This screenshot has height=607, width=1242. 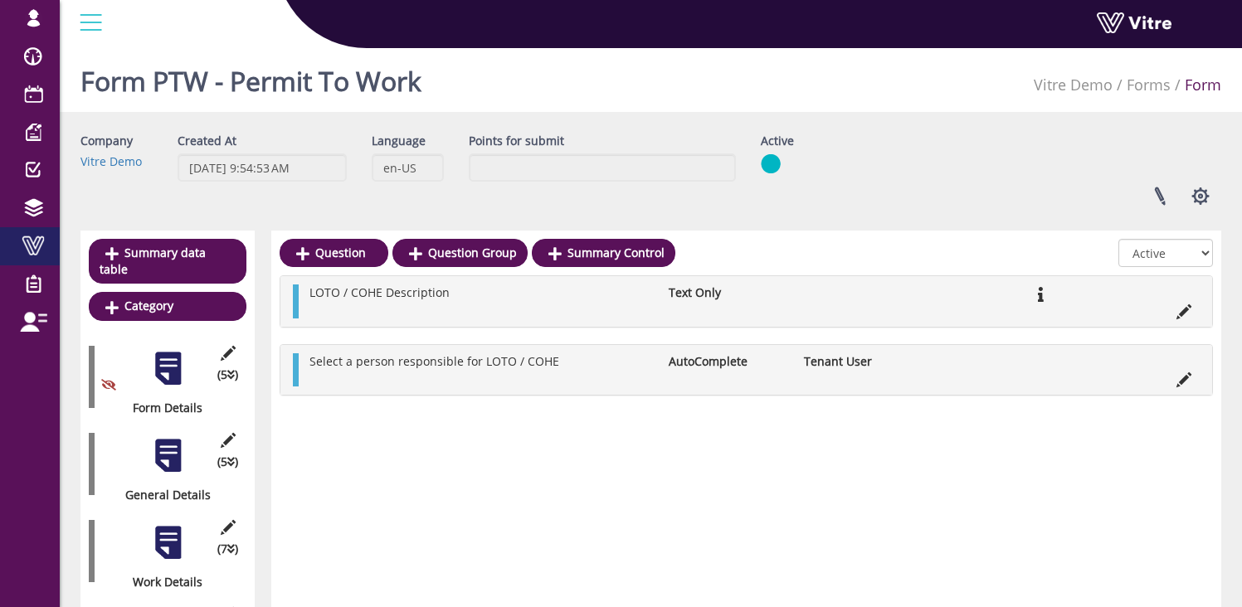 What do you see at coordinates (434, 361) in the screenshot?
I see `span: Select a person responsible for LOTO / COHE` at bounding box center [434, 361].